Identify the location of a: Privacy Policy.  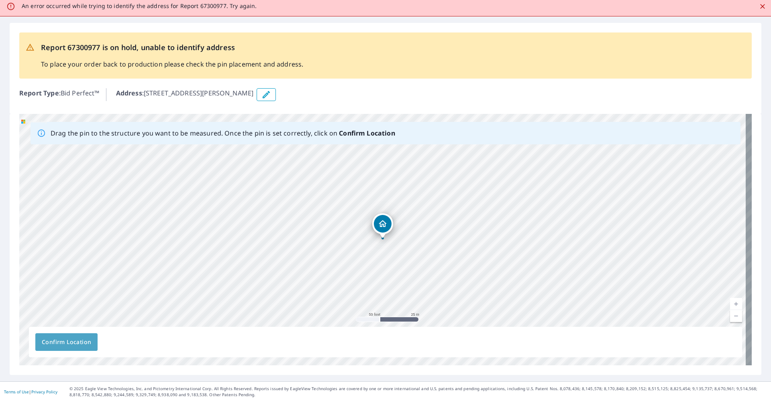
(44, 392).